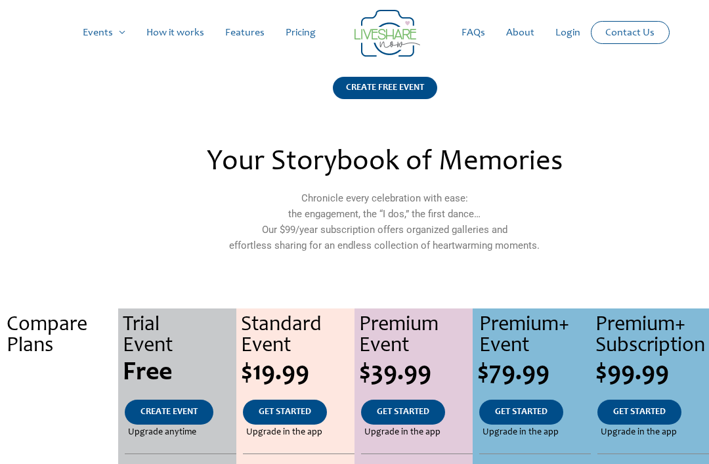 The width and height of the screenshot is (709, 464). Describe the element at coordinates (297, 336) in the screenshot. I see `div: Standard Event` at that location.